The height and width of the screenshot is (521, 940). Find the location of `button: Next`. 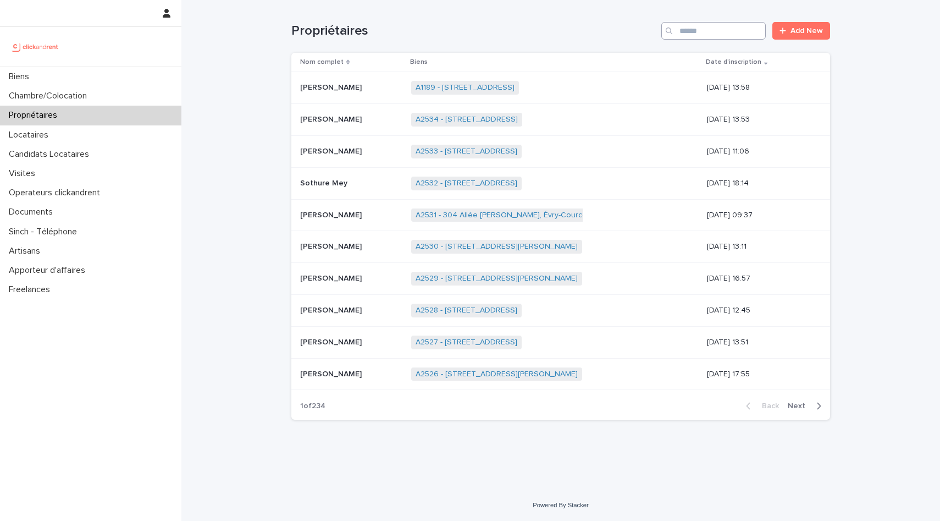

button: Next is located at coordinates (807, 406).